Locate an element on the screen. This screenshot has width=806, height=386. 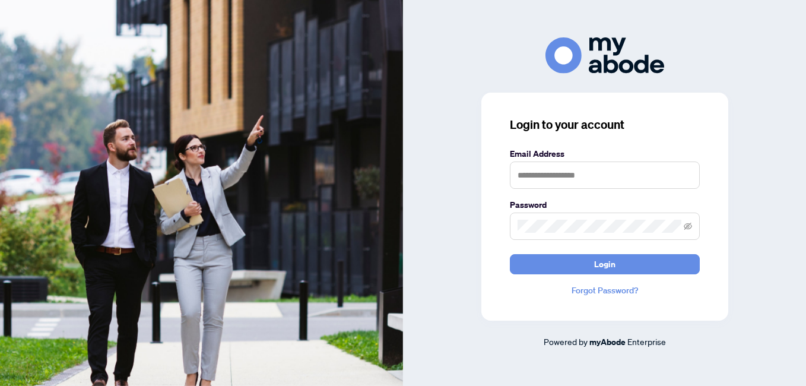
label: Password is located at coordinates (605, 205).